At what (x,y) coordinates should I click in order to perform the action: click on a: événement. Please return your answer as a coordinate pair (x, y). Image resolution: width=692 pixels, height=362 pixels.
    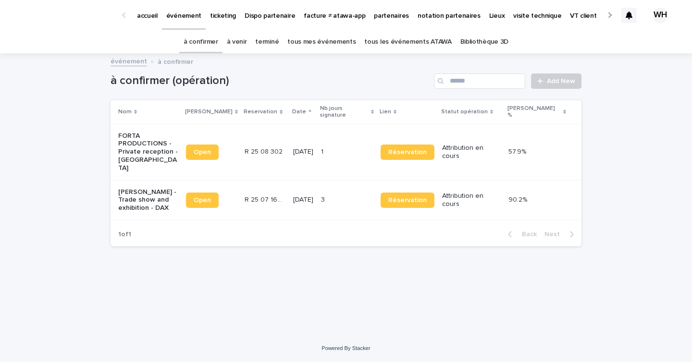
    Looking at the image, I should click on (129, 61).